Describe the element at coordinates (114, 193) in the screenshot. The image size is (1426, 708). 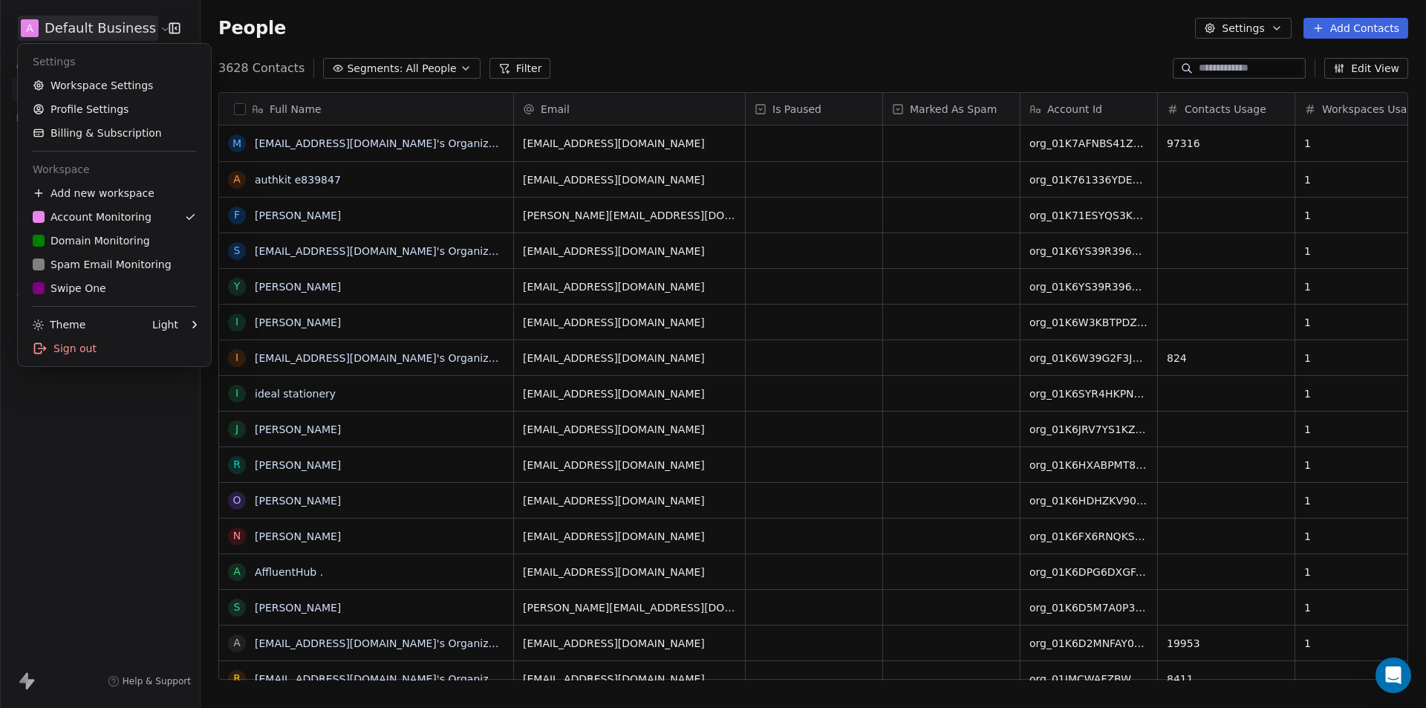
I see `div: Add new workspace` at that location.